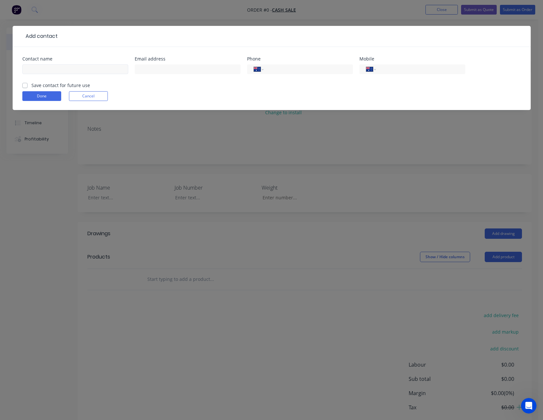 Image resolution: width=543 pixels, height=420 pixels. What do you see at coordinates (40, 36) in the screenshot?
I see `div: Add contact` at bounding box center [40, 36].